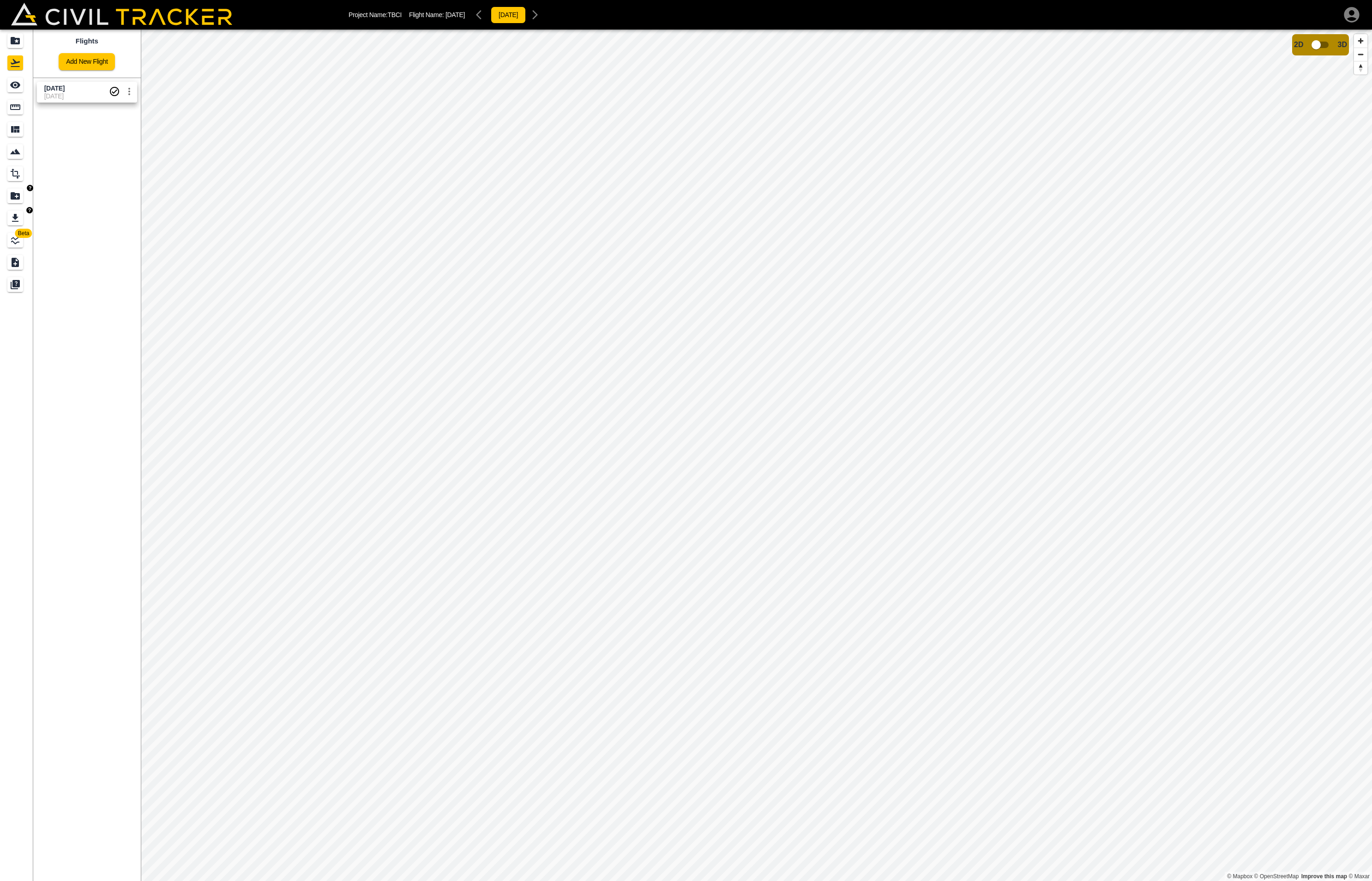 The width and height of the screenshot is (1372, 881). What do you see at coordinates (1343, 45) in the screenshot?
I see `span: 3D` at bounding box center [1343, 45].